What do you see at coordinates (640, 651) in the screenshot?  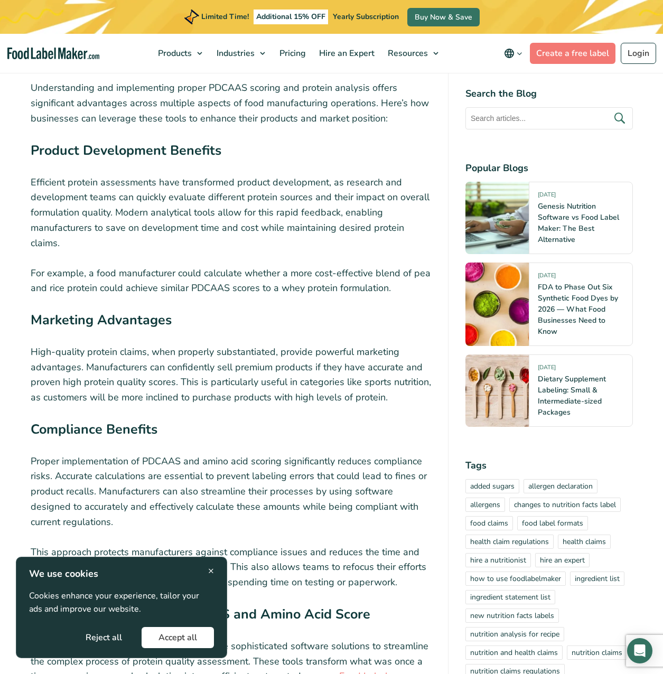 I see `div: Open Intercom Messenger` at bounding box center [640, 651].